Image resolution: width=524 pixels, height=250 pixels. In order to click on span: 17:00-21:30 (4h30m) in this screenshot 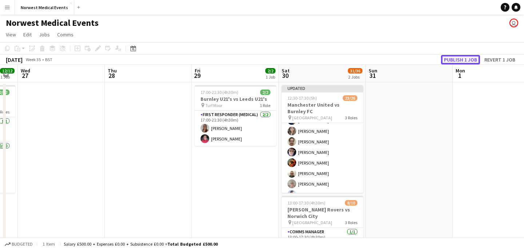, I will do `click(219, 92)`.